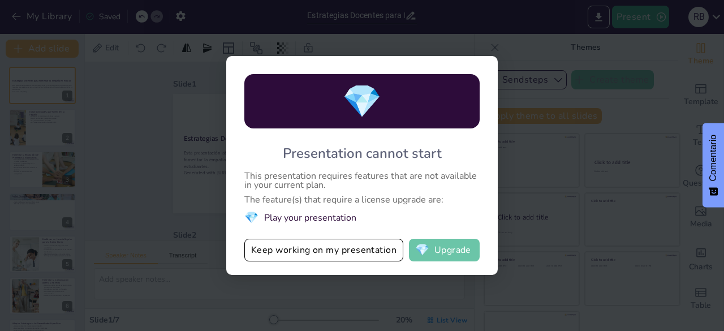 This screenshot has height=331, width=724. I want to click on button: Comentarios - Mostrar encuesta, so click(713, 165).